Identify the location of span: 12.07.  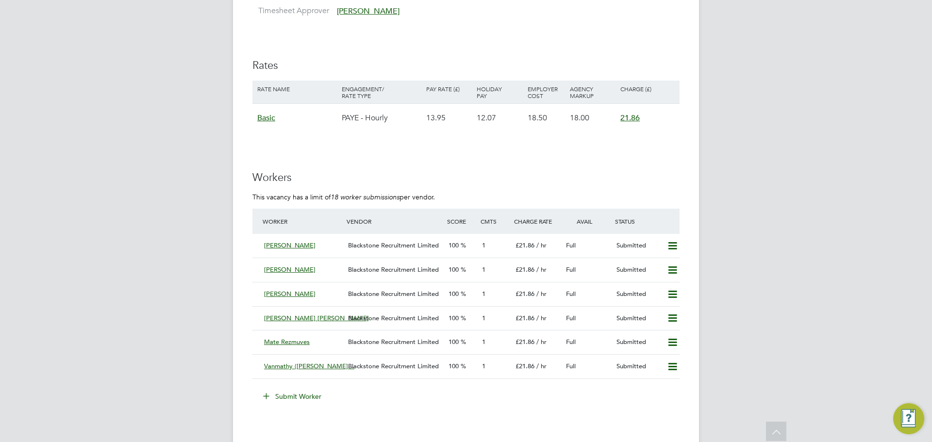
(486, 118).